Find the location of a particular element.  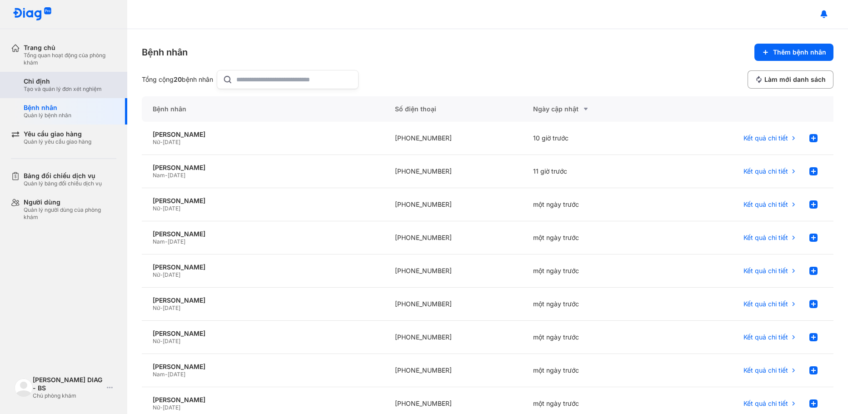

span: 20 is located at coordinates (178, 79).